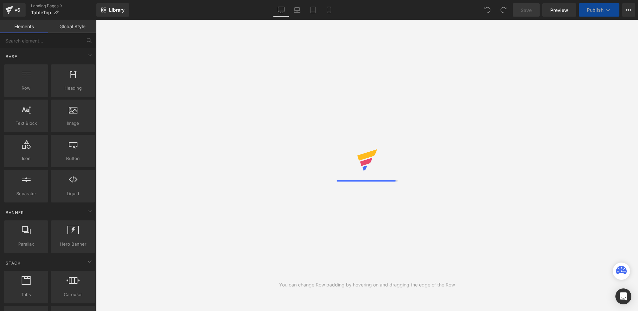 Image resolution: width=638 pixels, height=311 pixels. I want to click on span: Parallax, so click(26, 244).